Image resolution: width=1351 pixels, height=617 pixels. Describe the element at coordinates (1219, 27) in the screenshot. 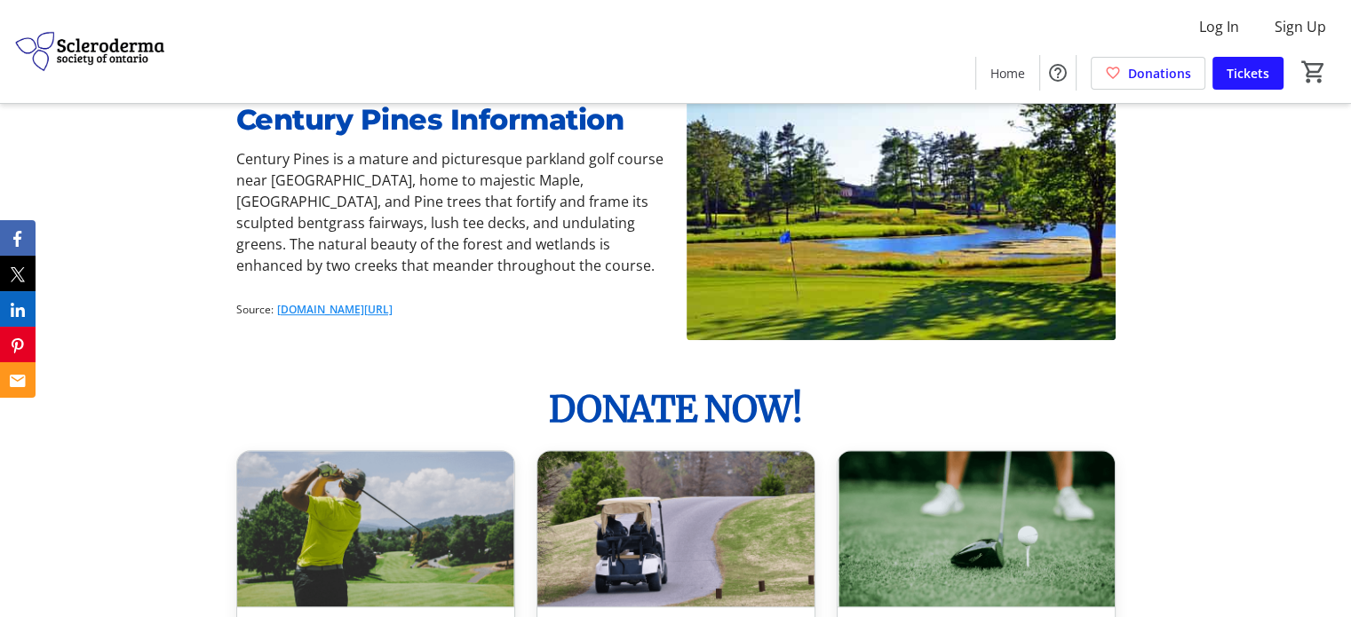

I see `button: Log In` at that location.